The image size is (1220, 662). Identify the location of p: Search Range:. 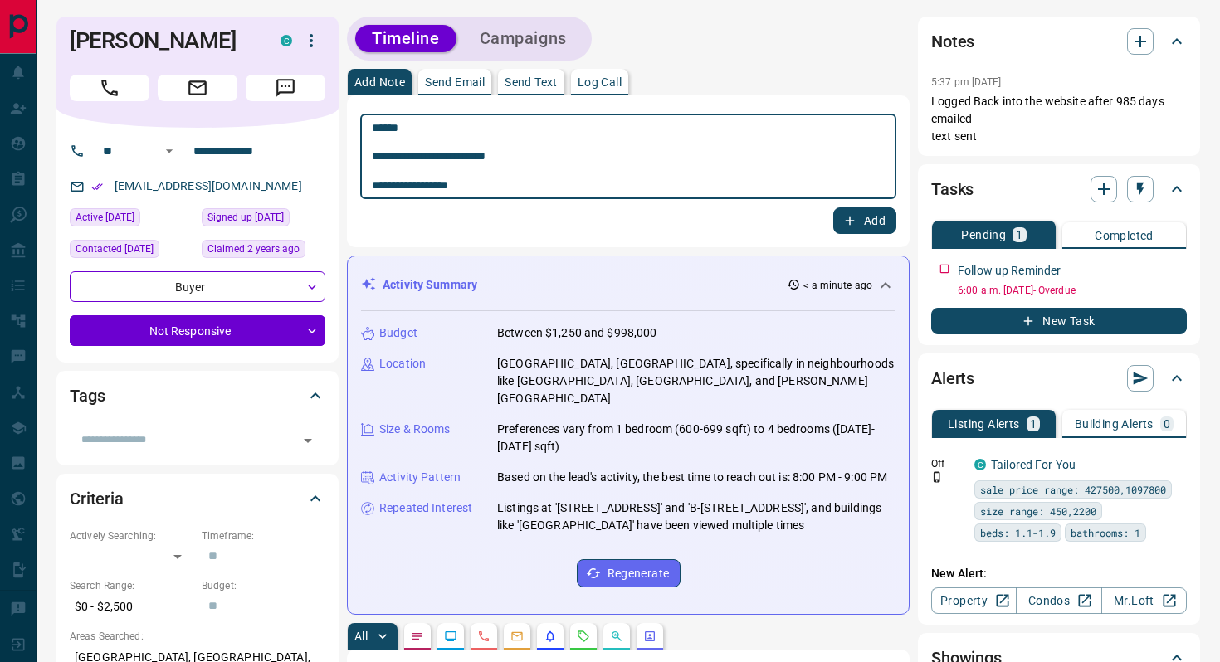
(131, 586).